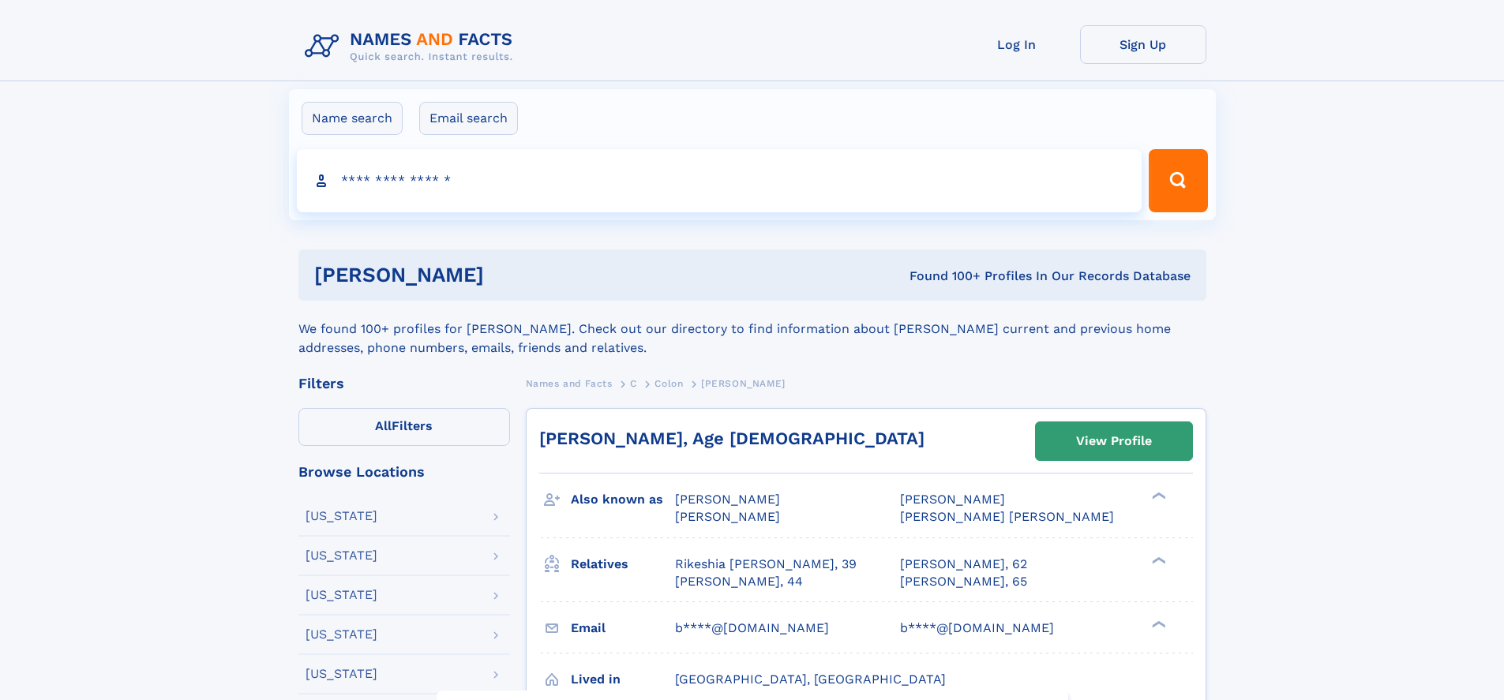 This screenshot has height=700, width=1504. I want to click on span: All, so click(383, 425).